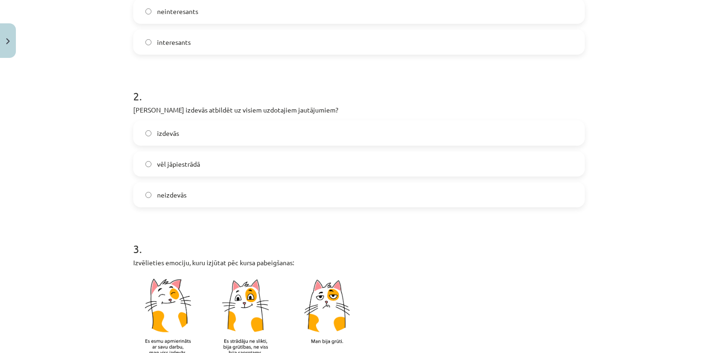 The height and width of the screenshot is (353, 718). What do you see at coordinates (148, 42) in the screenshot?
I see `input: interesants` at bounding box center [148, 42].